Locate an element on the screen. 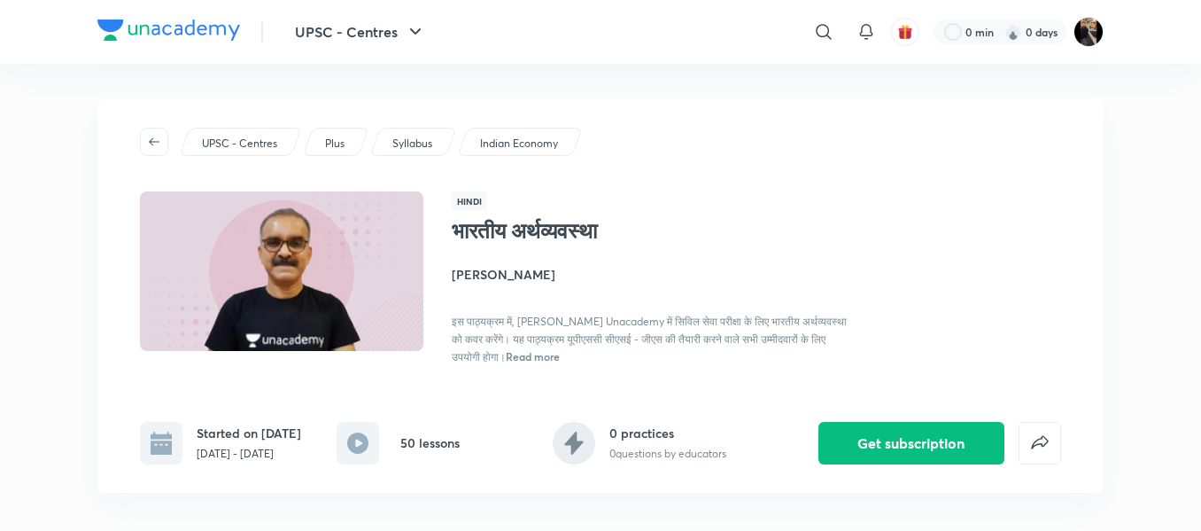 This screenshot has width=1201, height=531. h6: 50 lessons is located at coordinates (430, 442).